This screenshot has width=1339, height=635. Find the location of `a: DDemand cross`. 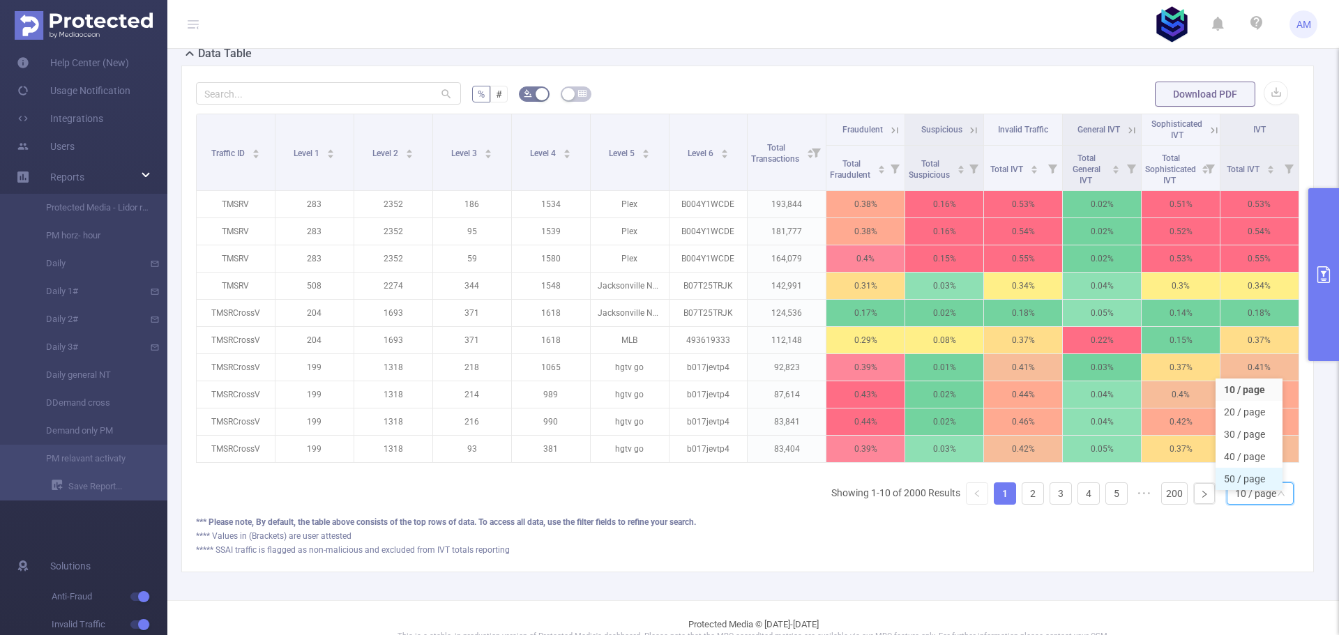

a: DDemand cross is located at coordinates (89, 403).